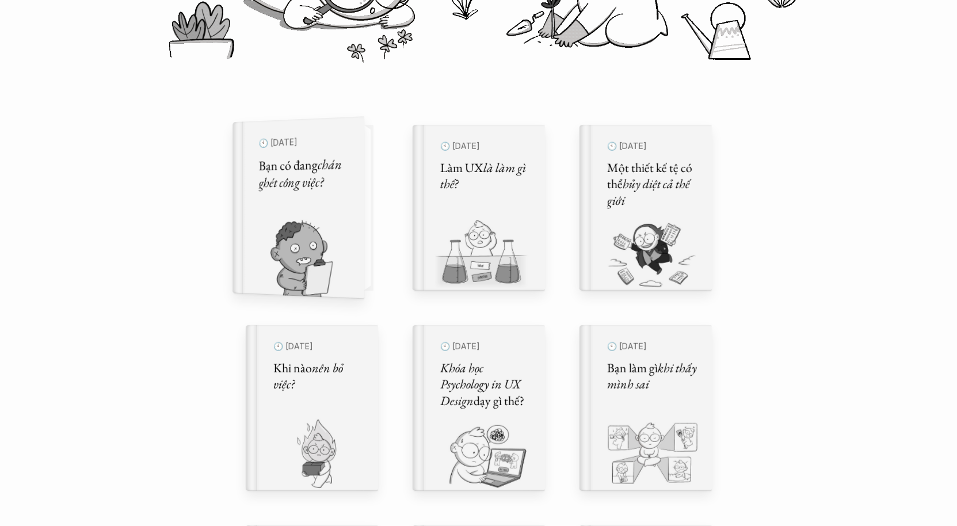 This screenshot has height=526, width=957. What do you see at coordinates (309, 376) in the screenshot?
I see `em: nên bỏ việc?` at bounding box center [309, 376].